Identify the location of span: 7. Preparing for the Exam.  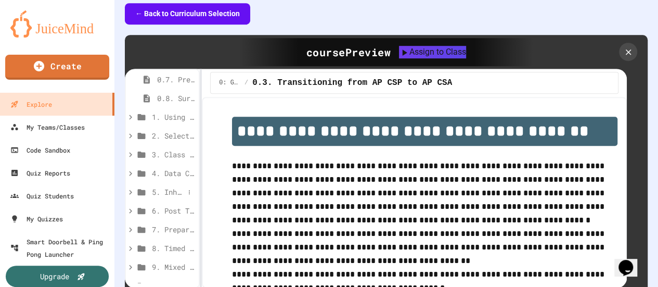
(173, 229).